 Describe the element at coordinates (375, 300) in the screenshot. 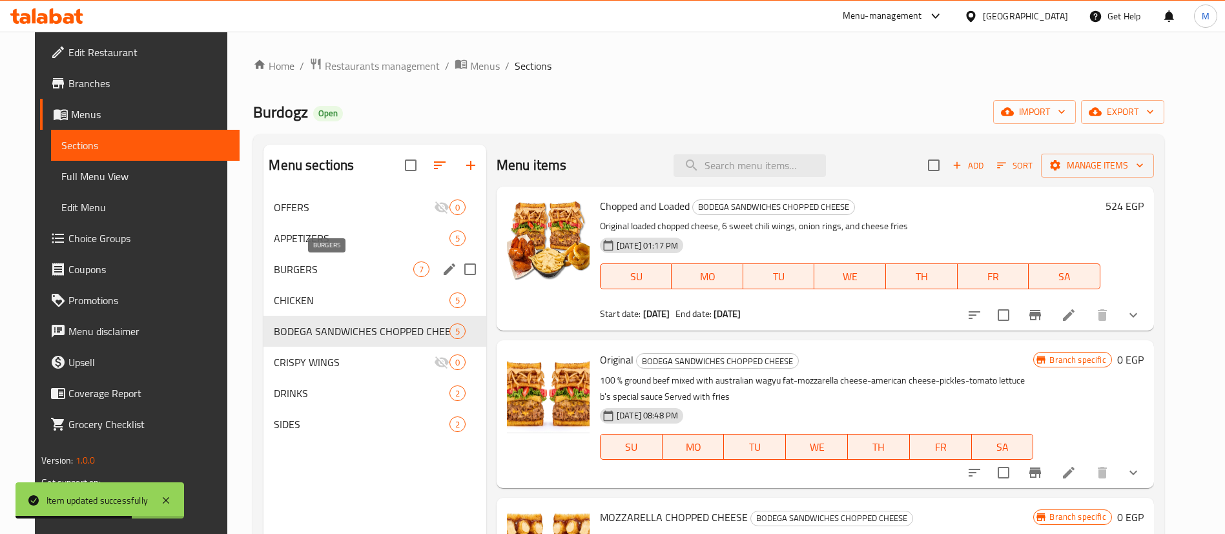

I see `div: CHICKEN5` at that location.